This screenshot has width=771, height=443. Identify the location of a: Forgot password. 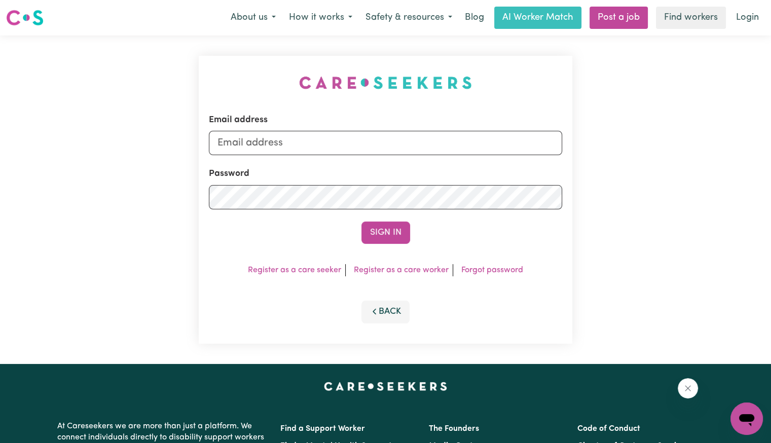
(492, 270).